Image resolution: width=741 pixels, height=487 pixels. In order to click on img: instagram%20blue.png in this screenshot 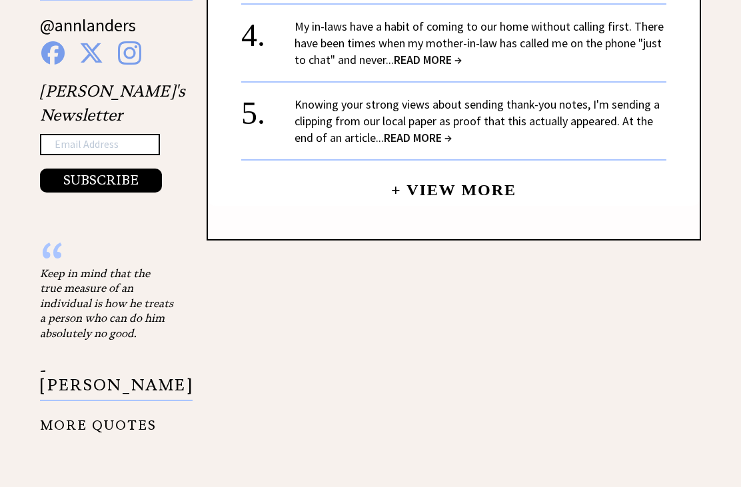, I will do `click(129, 53)`.